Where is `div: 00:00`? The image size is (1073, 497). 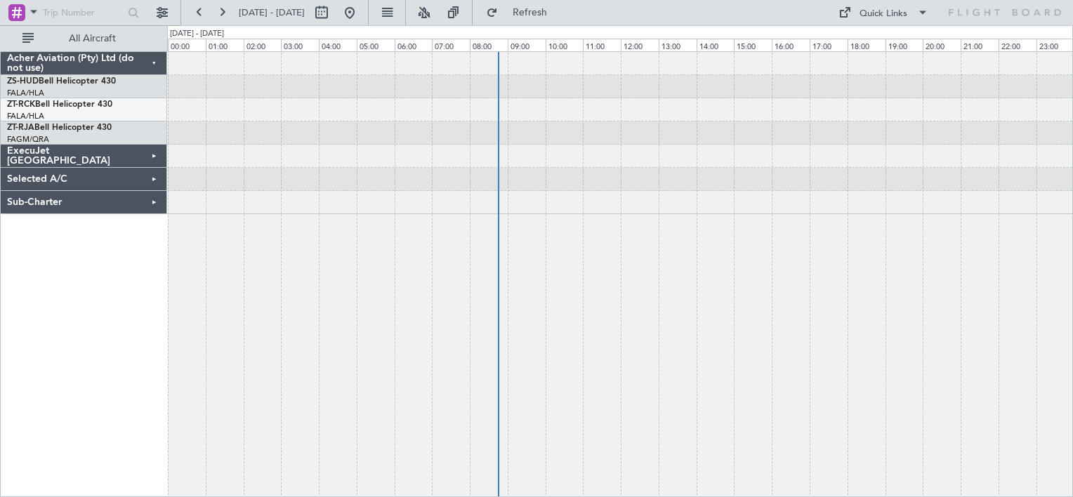
div: 00:00 is located at coordinates (187, 45).